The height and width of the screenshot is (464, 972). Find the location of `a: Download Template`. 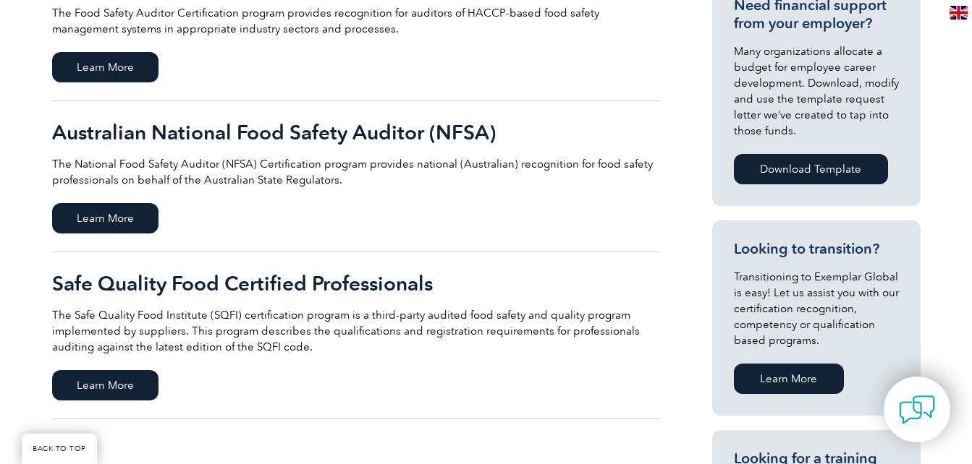

a: Download Template is located at coordinates (810, 169).